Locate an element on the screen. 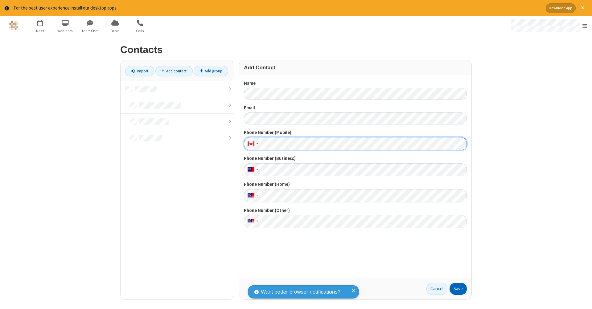 Image resolution: width=592 pixels, height=309 pixels. a: Add contact is located at coordinates (174, 71).